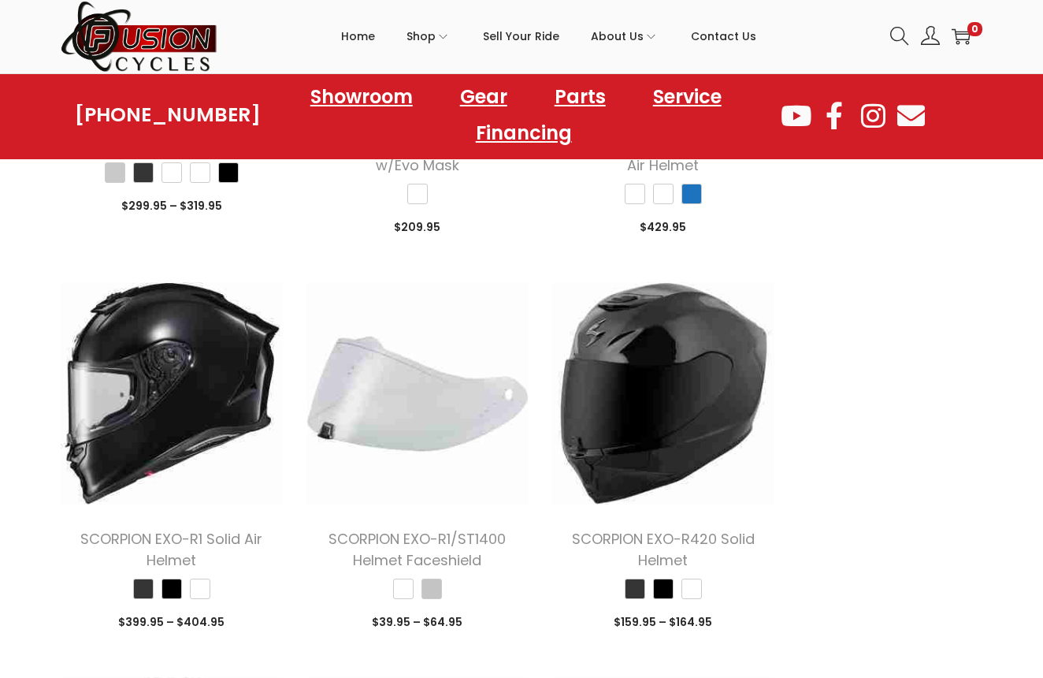 This screenshot has width=1043, height=678. What do you see at coordinates (663, 154) in the screenshot?
I see `a: SCORPION EXO-R1 Corpus Air Helmet` at bounding box center [663, 154].